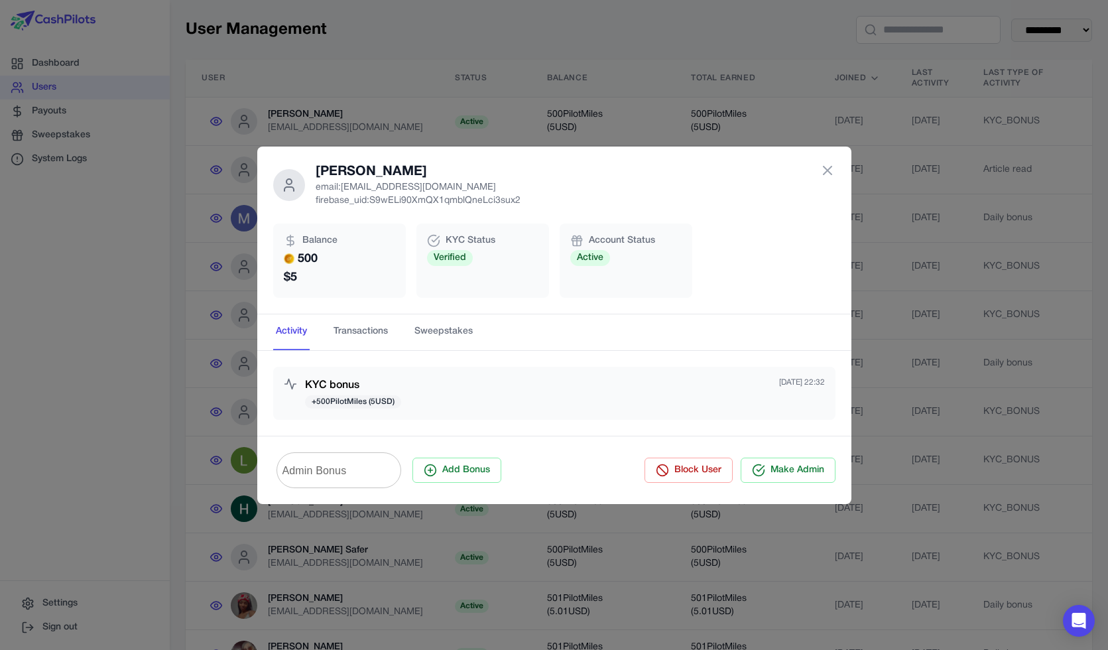 The image size is (1108, 650). Describe the element at coordinates (320, 241) in the screenshot. I see `span: Balance` at that location.